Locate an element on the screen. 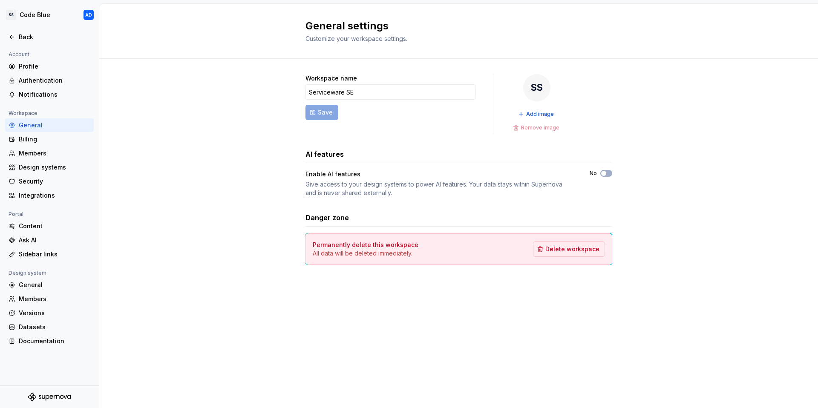 The image size is (818, 408). div: Give access to your design systems to power AI features. Your data stays within Supernova and is ... is located at coordinates (440, 189).